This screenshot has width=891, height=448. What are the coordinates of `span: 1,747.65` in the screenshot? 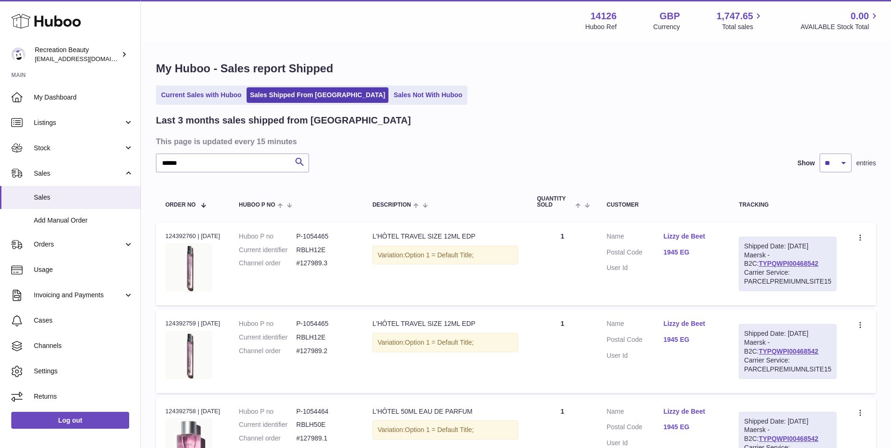 It's located at (735, 16).